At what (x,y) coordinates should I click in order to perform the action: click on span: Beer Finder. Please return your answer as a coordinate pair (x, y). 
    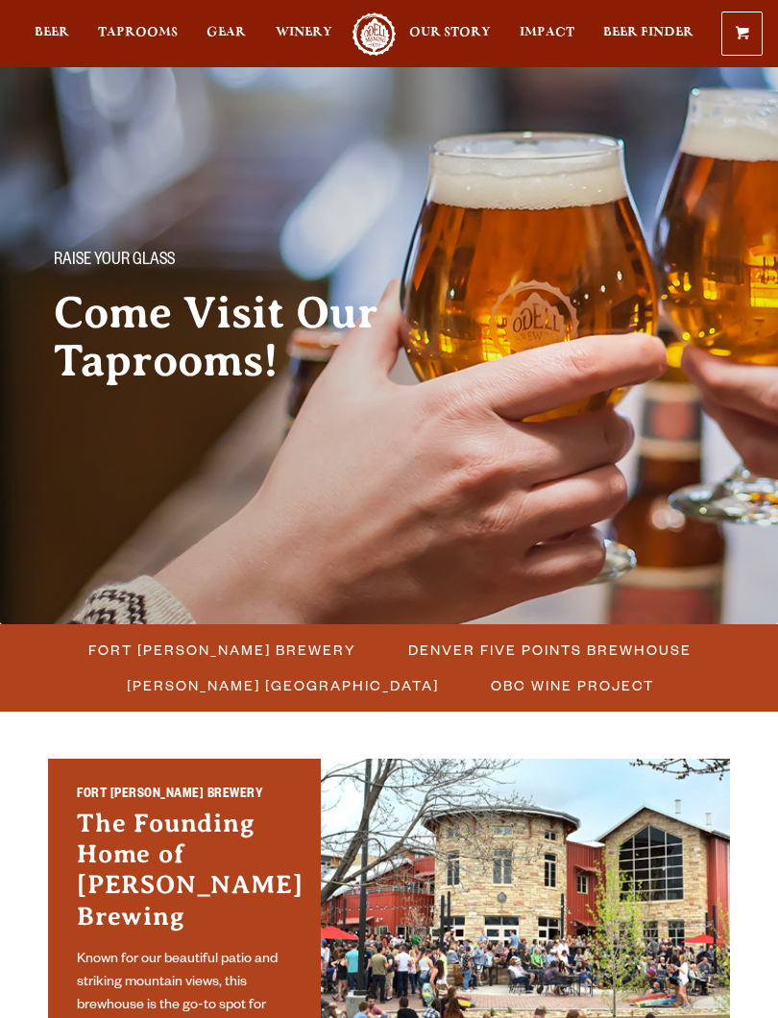
    Looking at the image, I should click on (648, 33).